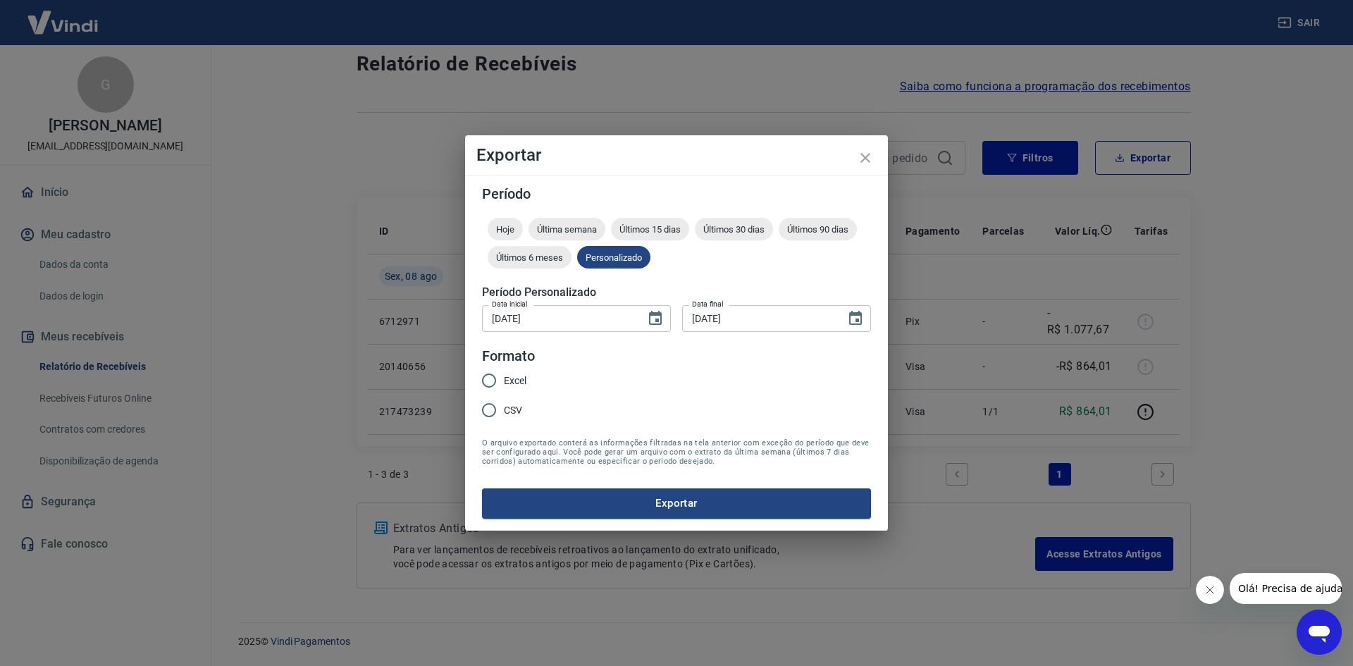 The width and height of the screenshot is (1353, 666). I want to click on span: Excel, so click(515, 380).